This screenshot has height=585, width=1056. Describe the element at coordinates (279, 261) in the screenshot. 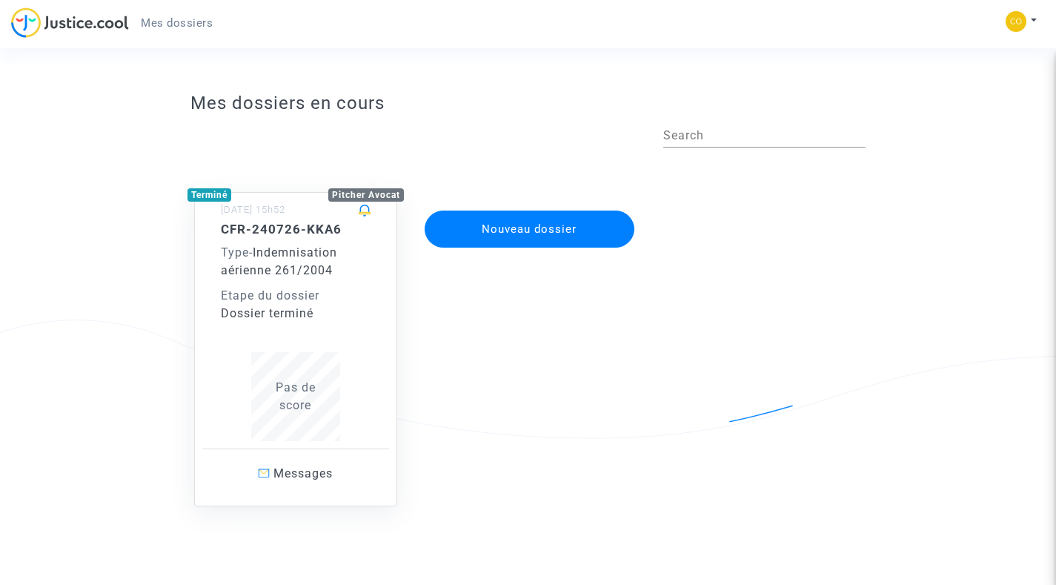

I see `span: Indemnisation aérienne 261/2004` at that location.